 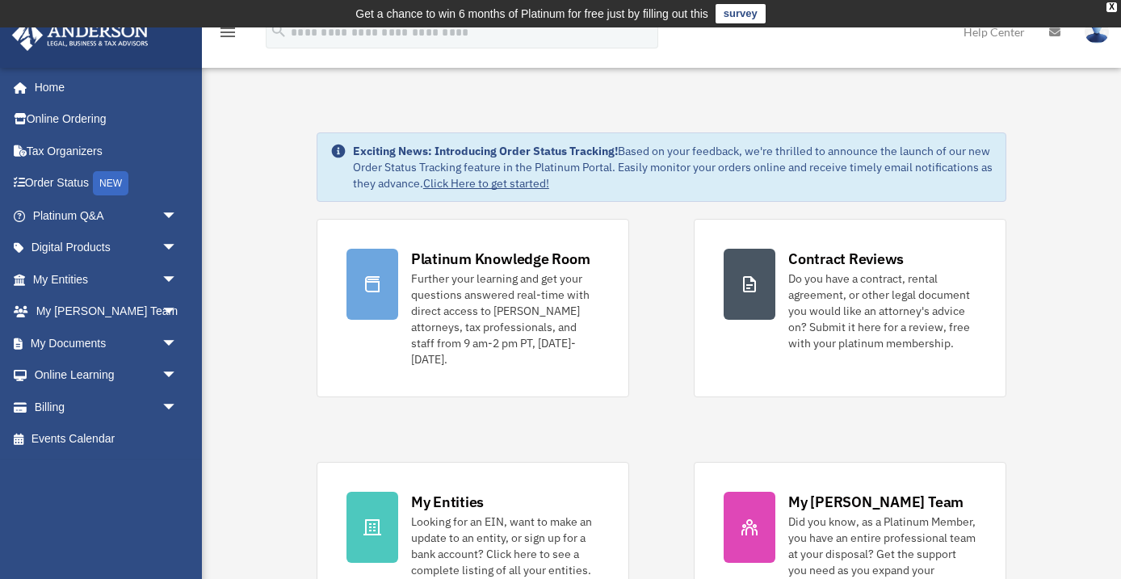 What do you see at coordinates (107, 151) in the screenshot?
I see `a: Tax Organizers` at bounding box center [107, 151].